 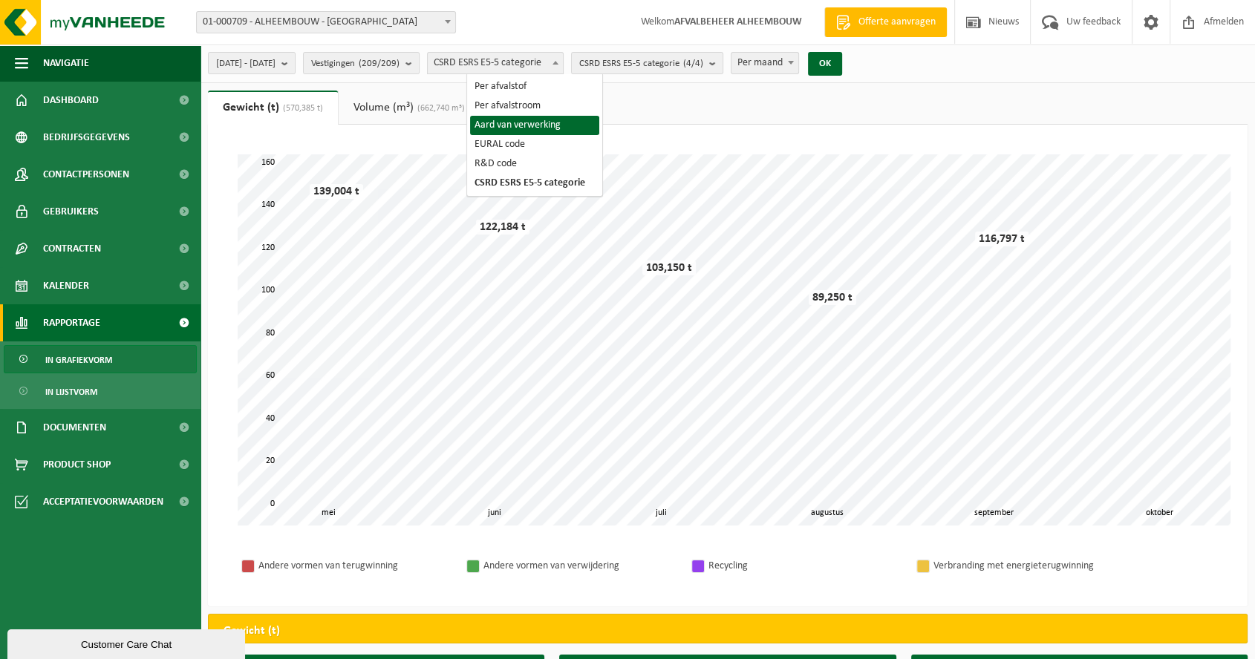 I want to click on count: (209/209), so click(x=379, y=63).